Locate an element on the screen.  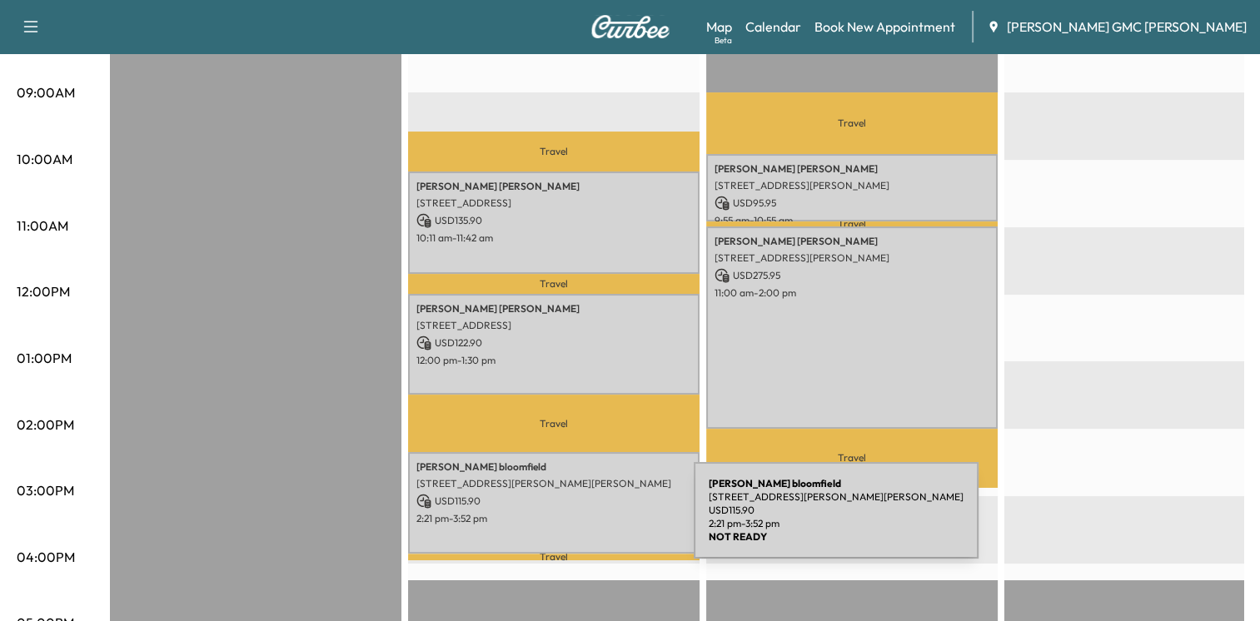
p: 09:00AM is located at coordinates (46, 92).